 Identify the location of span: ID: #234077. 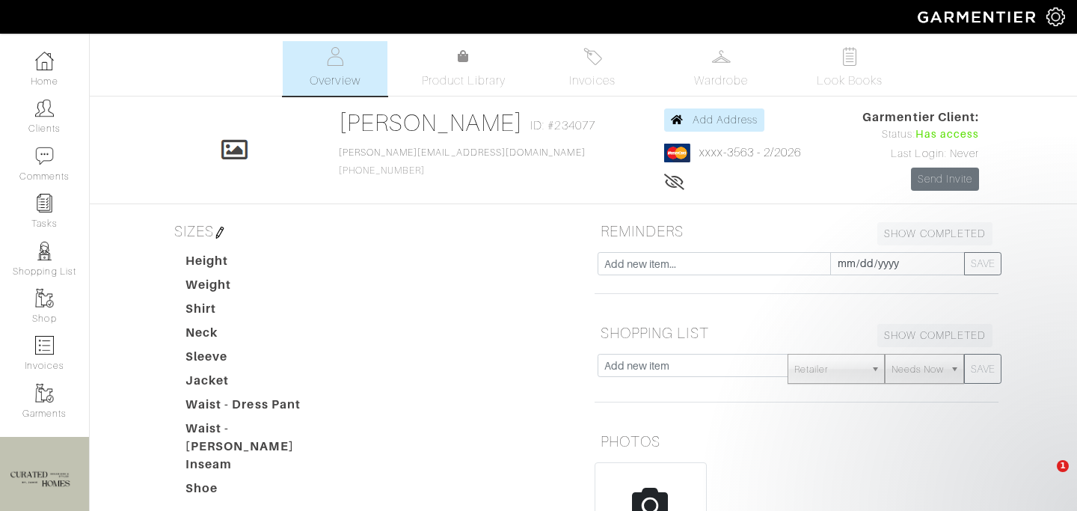
(562, 126).